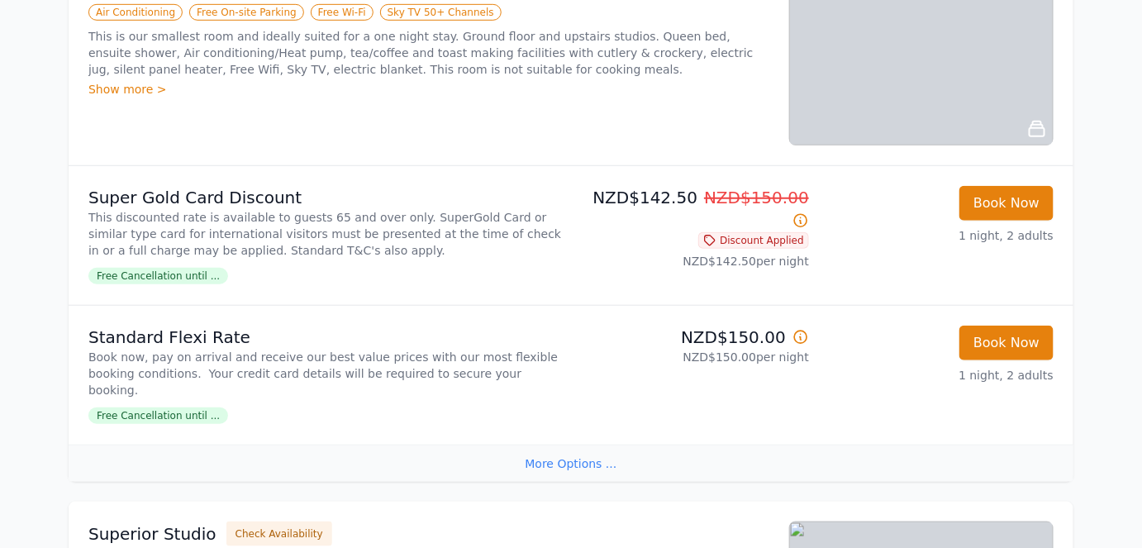 This screenshot has height=548, width=1142. Describe the element at coordinates (429, 53) in the screenshot. I see `p: This is our smallest room and ideally suited for a one night stay. Ground floor and upstairs stud...` at that location.